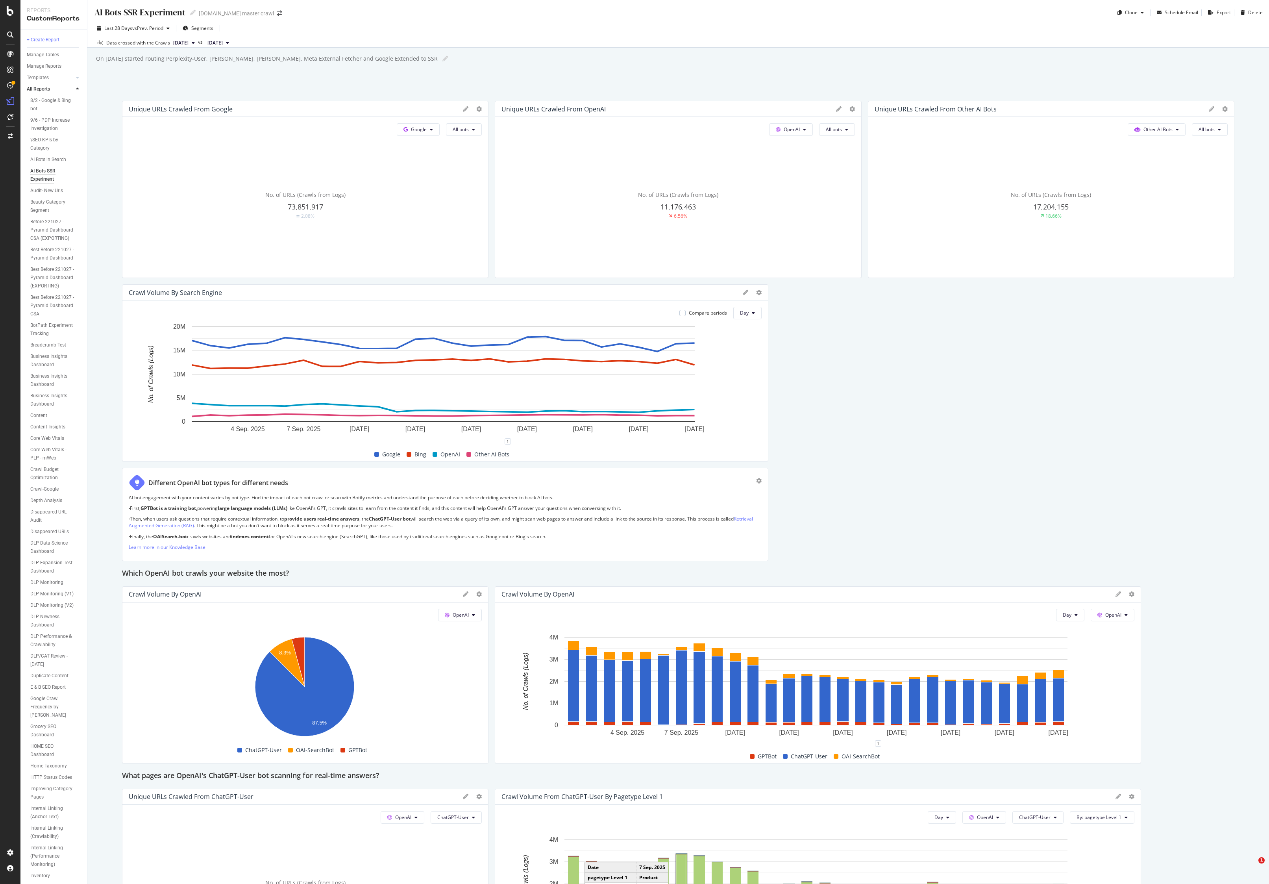 The image size is (1269, 884). What do you see at coordinates (1051, 207) in the screenshot?
I see `span: 17,204,155` at bounding box center [1051, 207].